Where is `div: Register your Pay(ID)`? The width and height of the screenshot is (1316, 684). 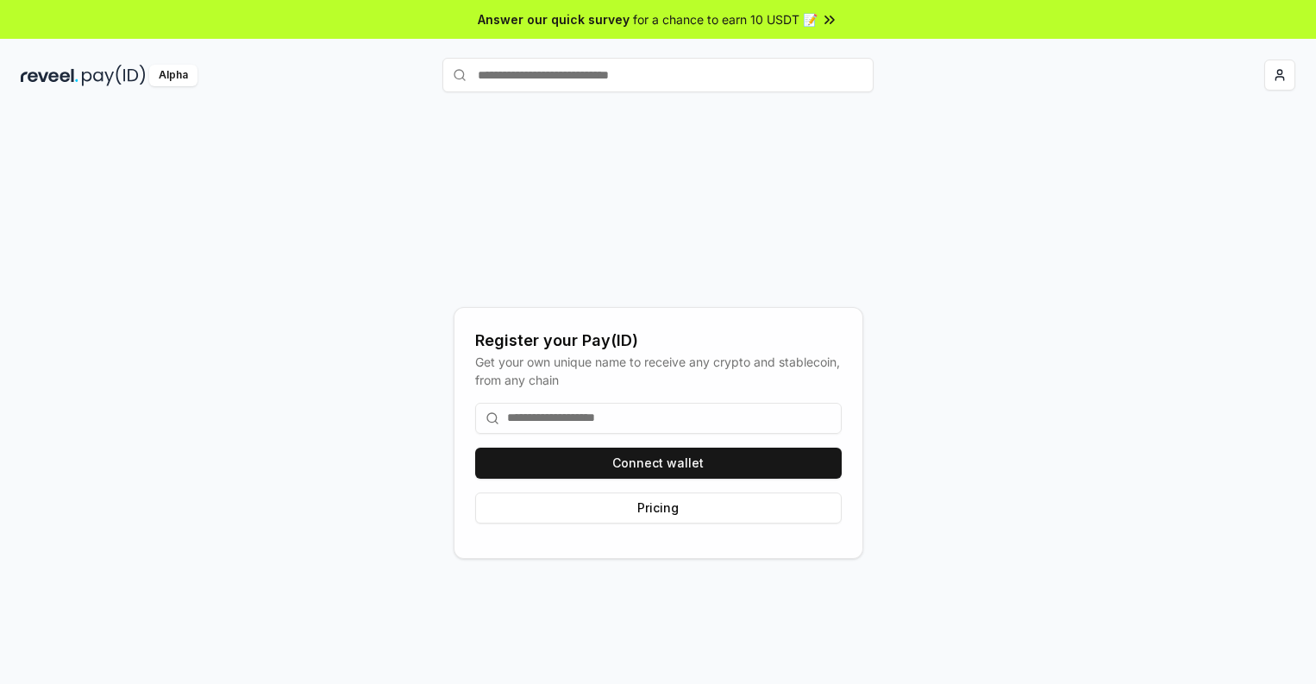
div: Register your Pay(ID) is located at coordinates (658, 341).